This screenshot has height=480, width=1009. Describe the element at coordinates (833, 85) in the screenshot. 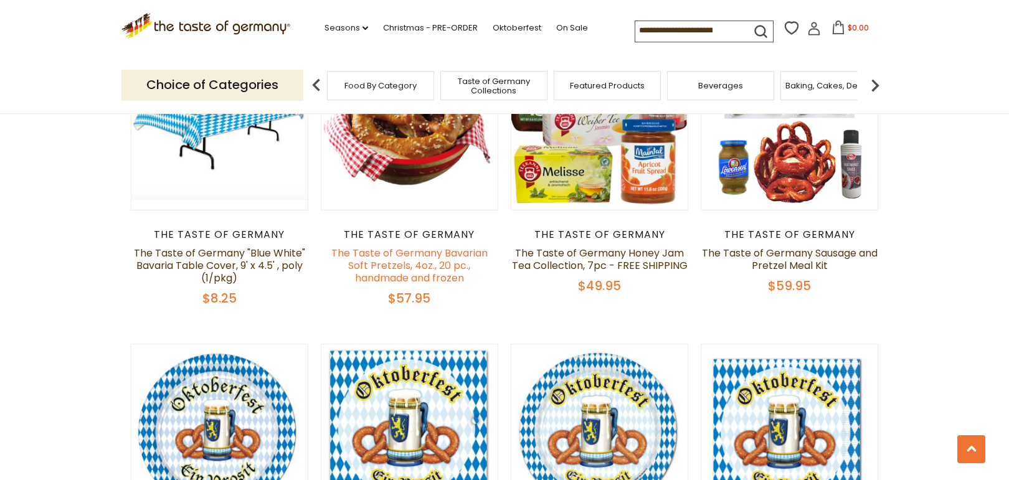

I see `span: Baking, Cakes, Desserts` at that location.